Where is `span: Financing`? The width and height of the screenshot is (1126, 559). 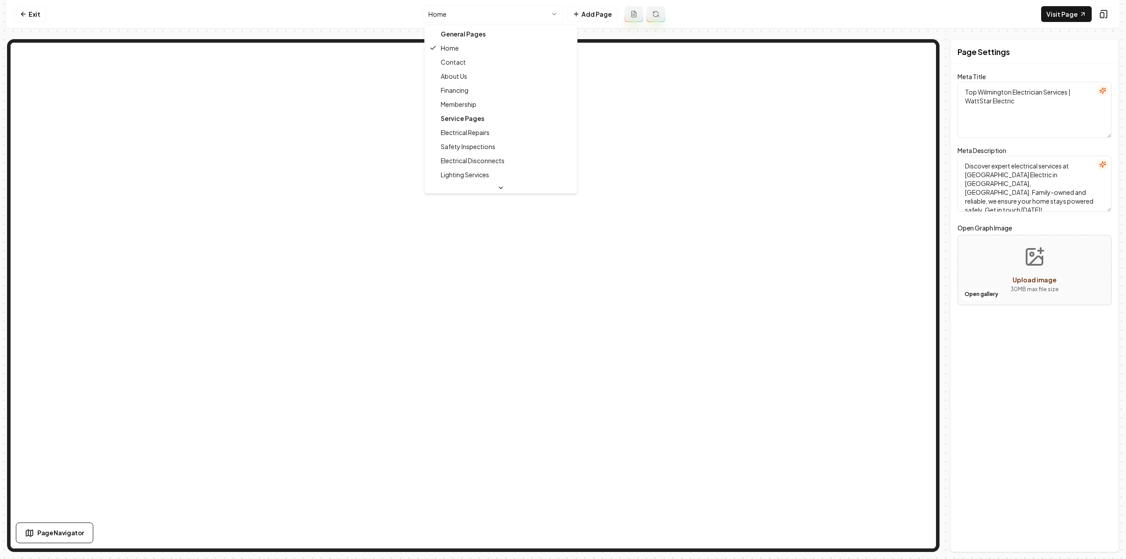 span: Financing is located at coordinates (454, 90).